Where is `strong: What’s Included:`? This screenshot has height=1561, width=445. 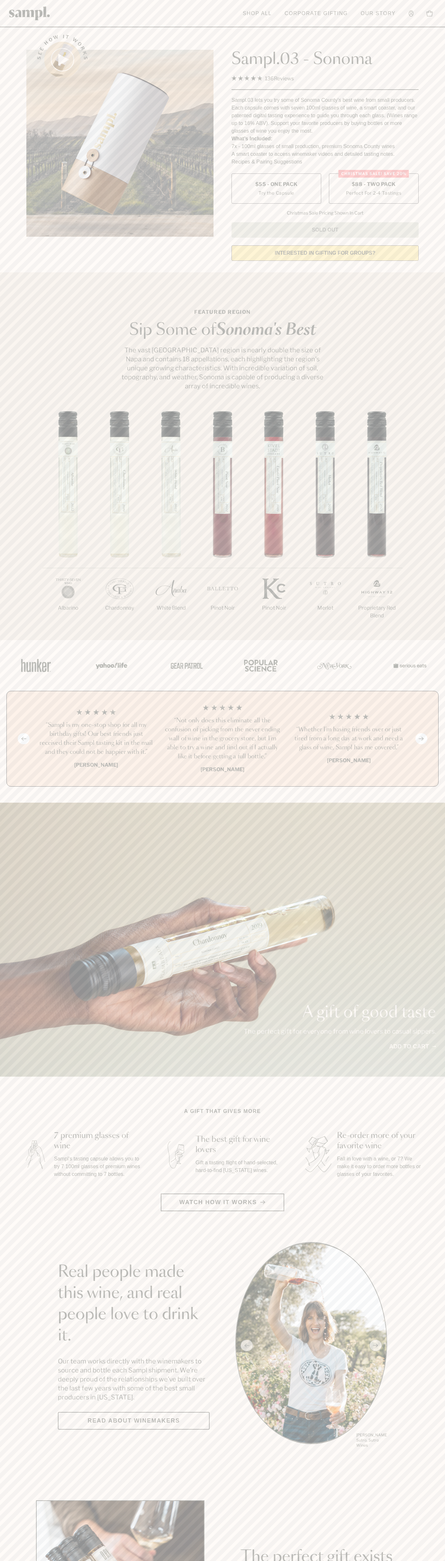 strong: What’s Included: is located at coordinates (252, 138).